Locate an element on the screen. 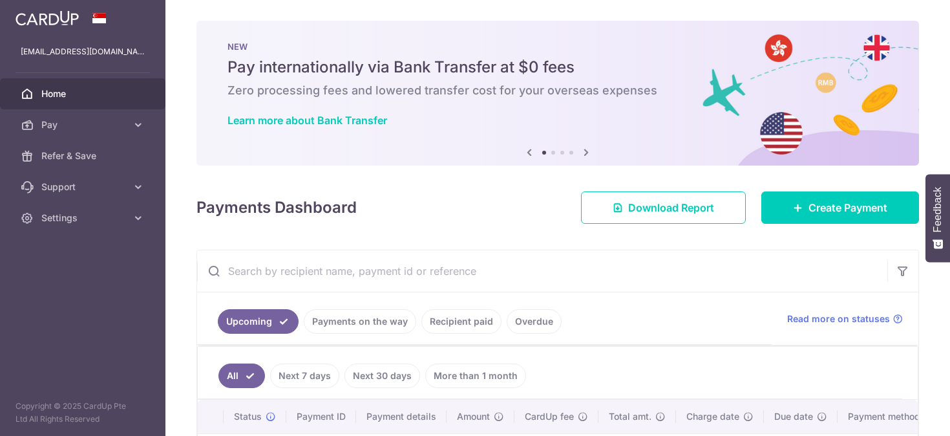 This screenshot has height=436, width=950. p: NEW is located at coordinates (558, 47).